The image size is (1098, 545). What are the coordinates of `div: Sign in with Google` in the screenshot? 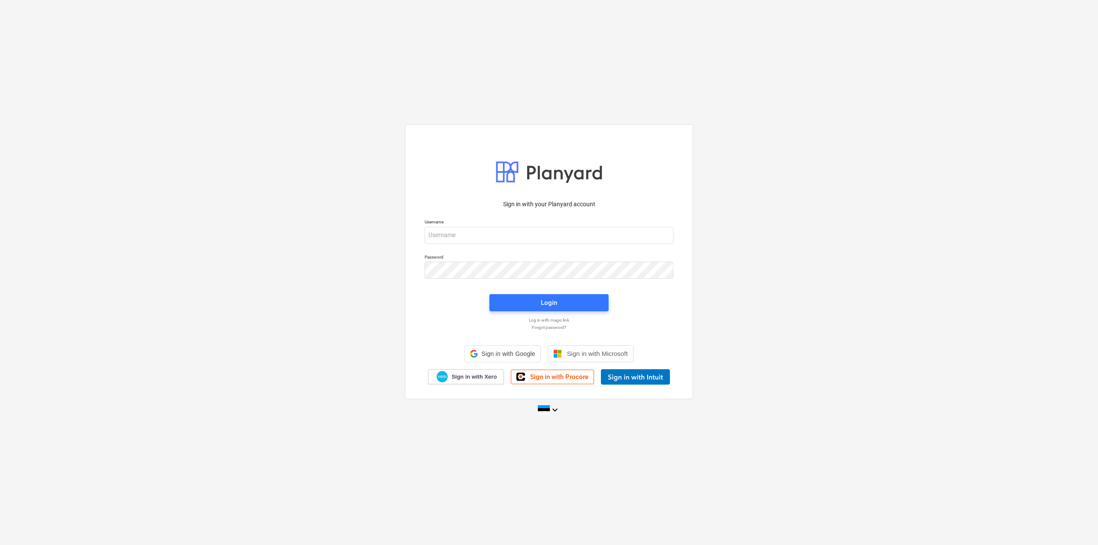 It's located at (502, 354).